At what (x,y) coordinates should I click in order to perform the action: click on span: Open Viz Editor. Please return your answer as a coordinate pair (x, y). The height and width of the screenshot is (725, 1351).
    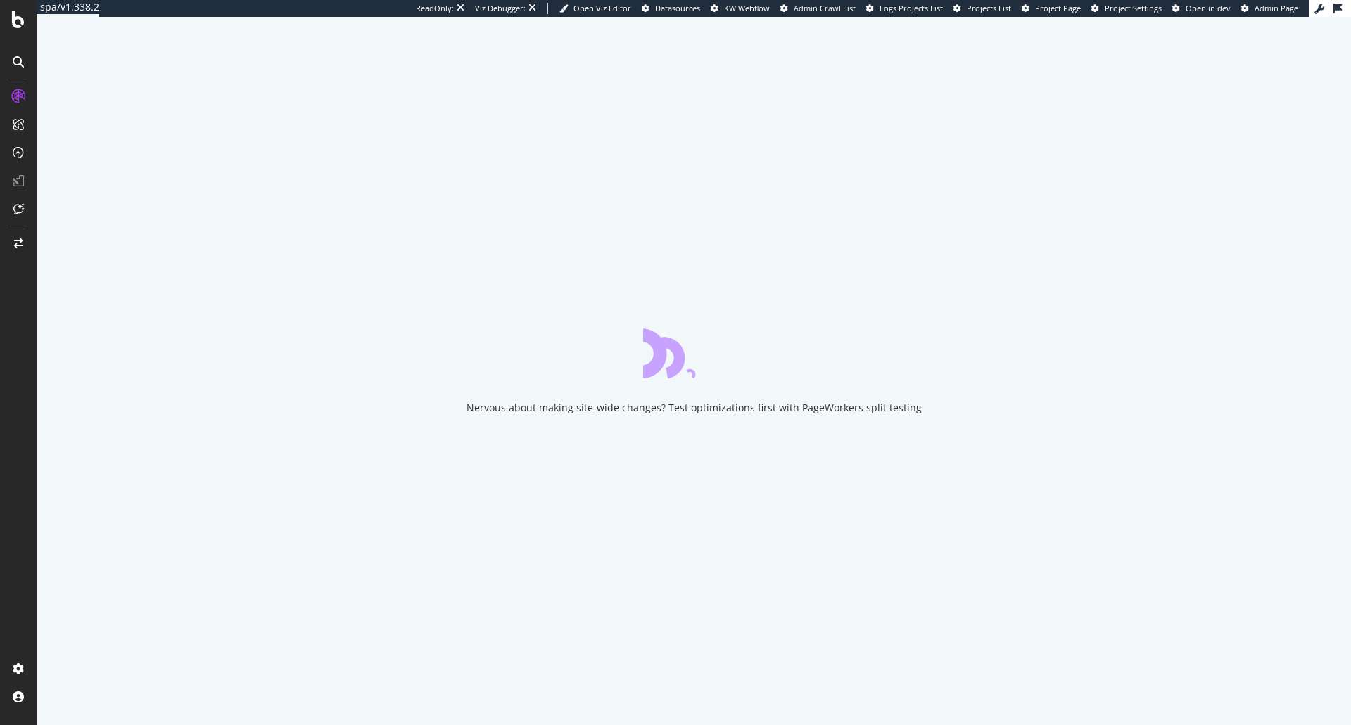
    Looking at the image, I should click on (602, 8).